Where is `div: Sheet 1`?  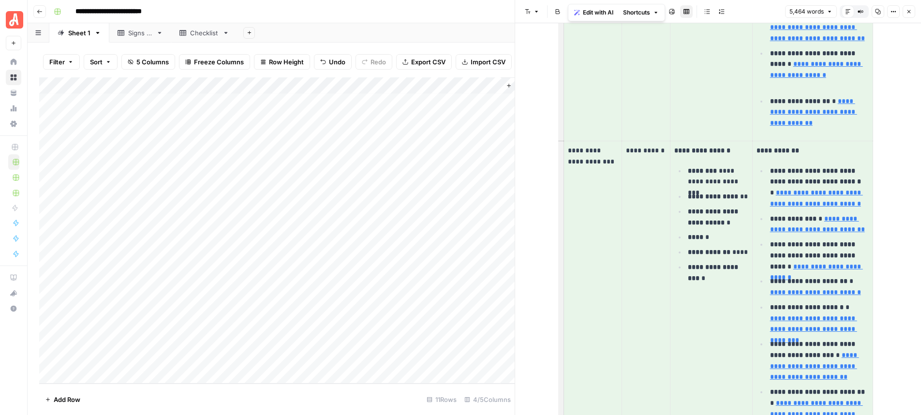
div: Sheet 1 is located at coordinates (79, 33).